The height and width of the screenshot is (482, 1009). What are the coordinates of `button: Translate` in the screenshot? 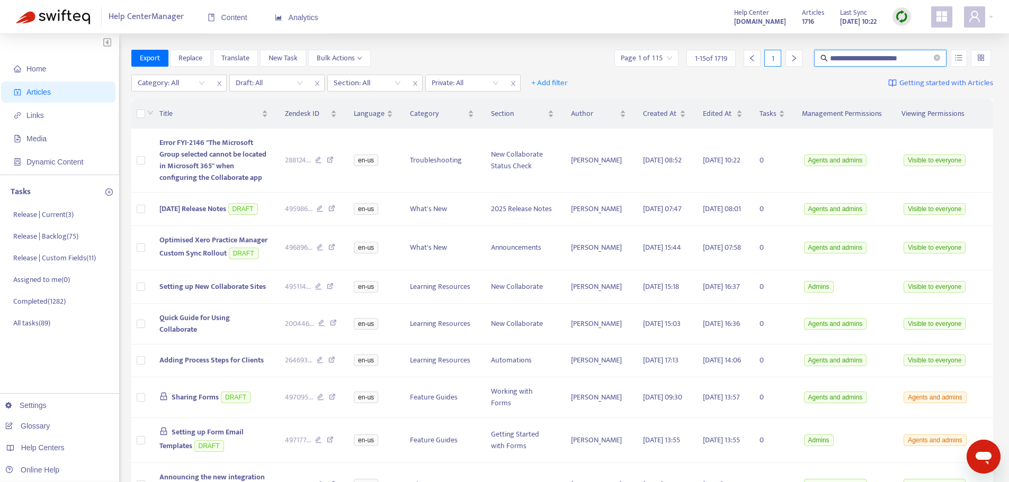 It's located at (235, 58).